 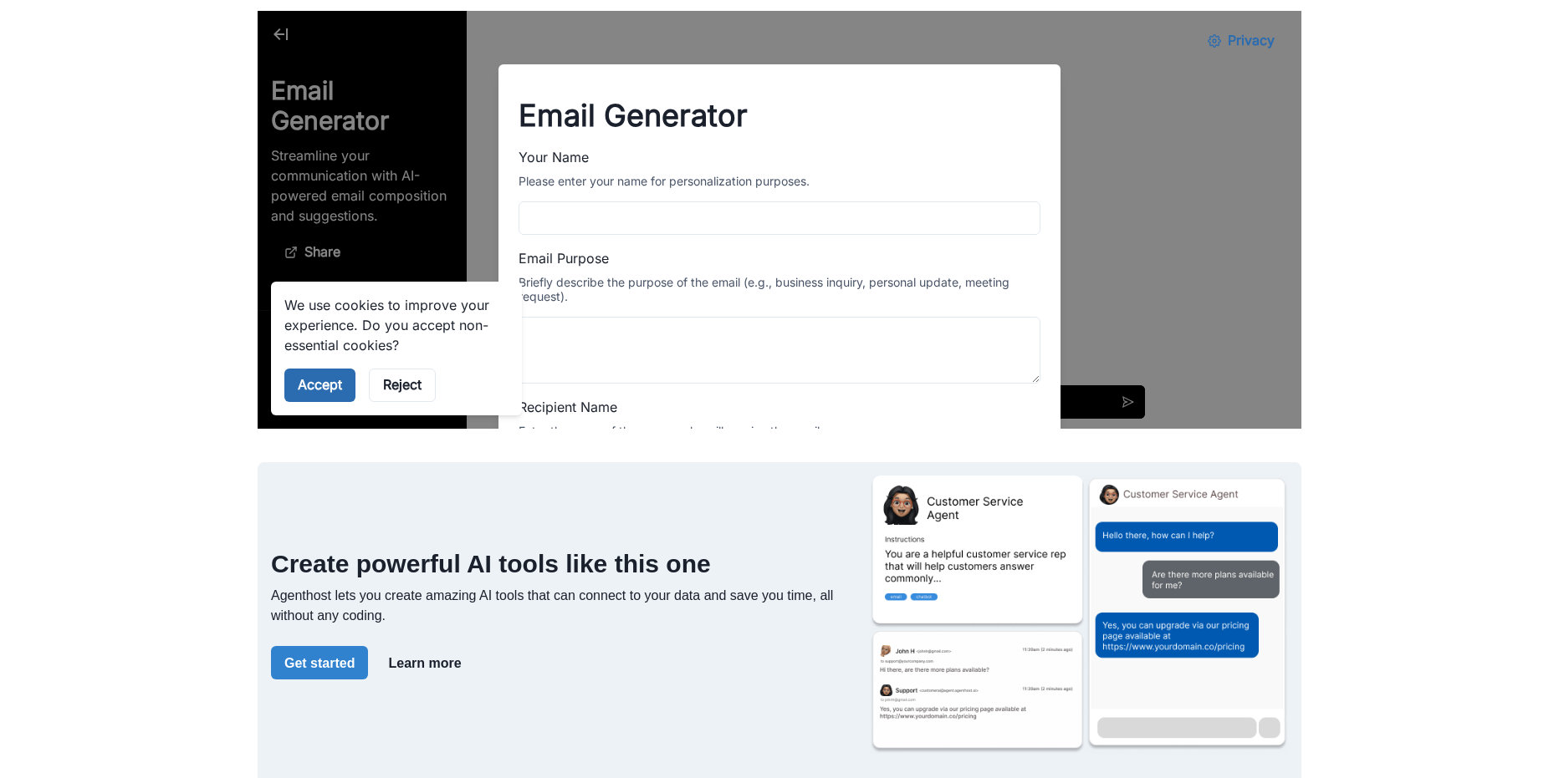 I want to click on div: Enter the name of the person who will receive the email., so click(x=522, y=420).